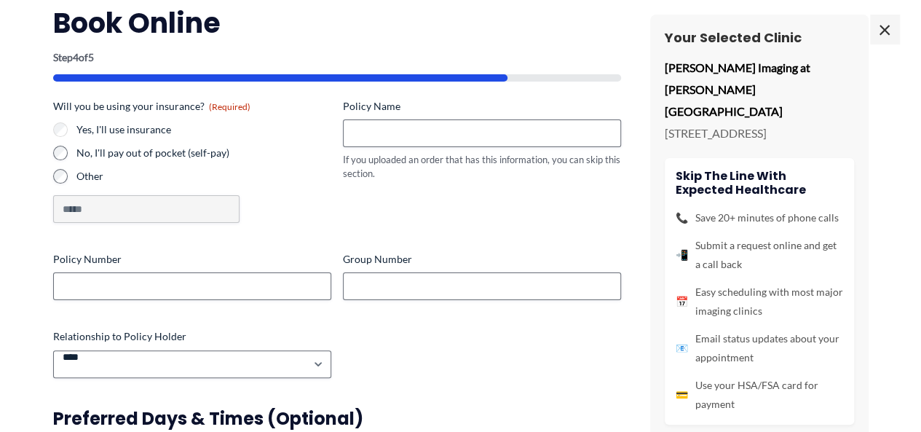  Describe the element at coordinates (337, 23) in the screenshot. I see `h2: Book Online` at that location.